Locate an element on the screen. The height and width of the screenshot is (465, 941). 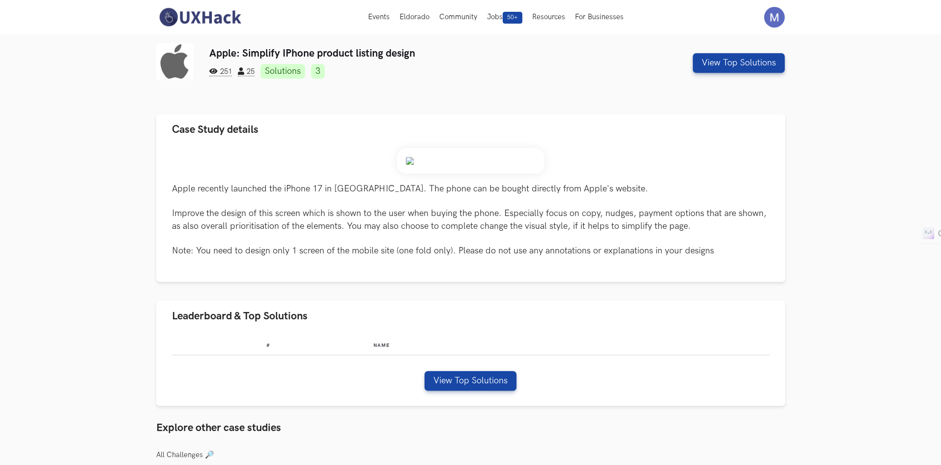
span: Case Study details is located at coordinates (215, 129).